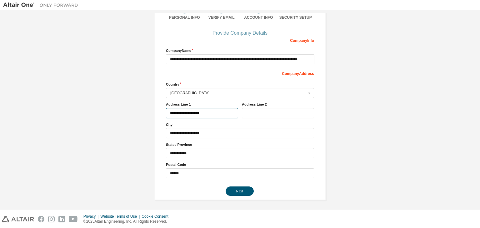  What do you see at coordinates (240, 125) in the screenshot?
I see `label: City` at bounding box center [240, 125].